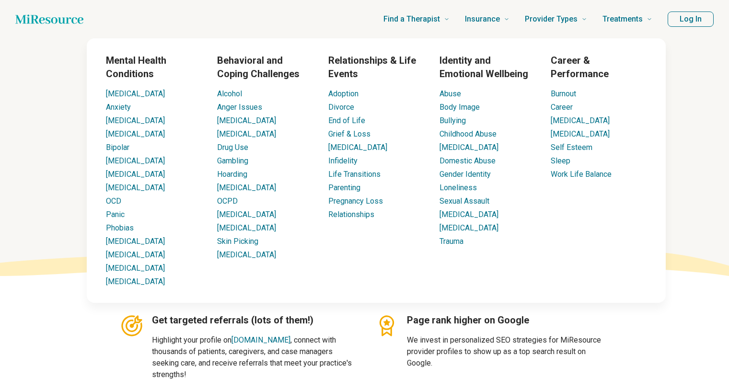 This screenshot has width=729, height=379. I want to click on a: Bipolar, so click(117, 147).